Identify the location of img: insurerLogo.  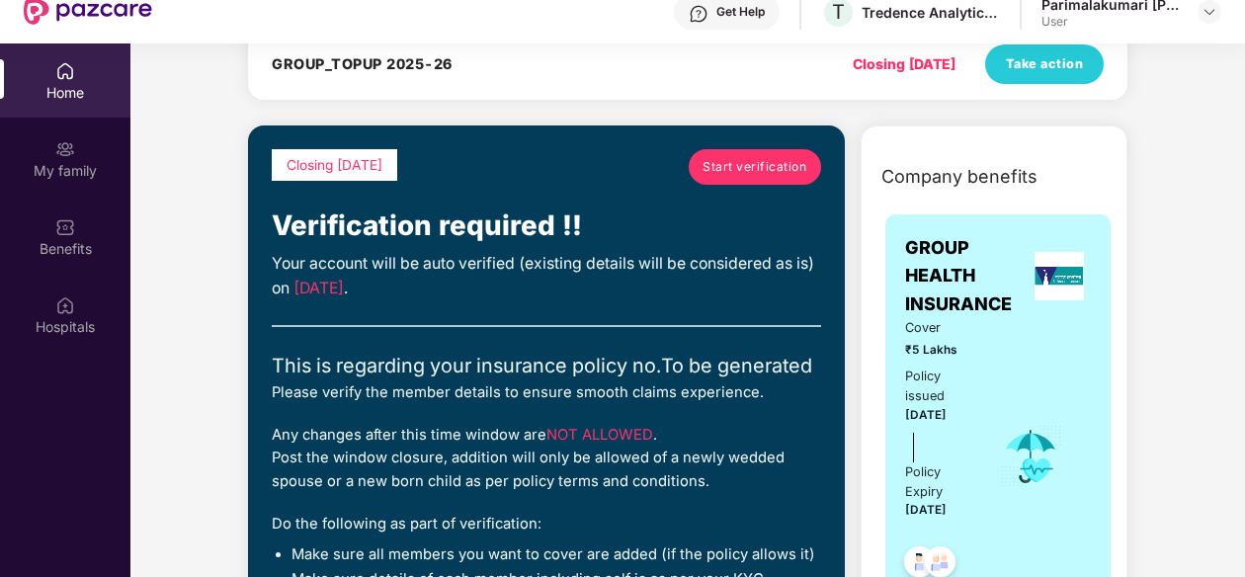
(1059, 276).